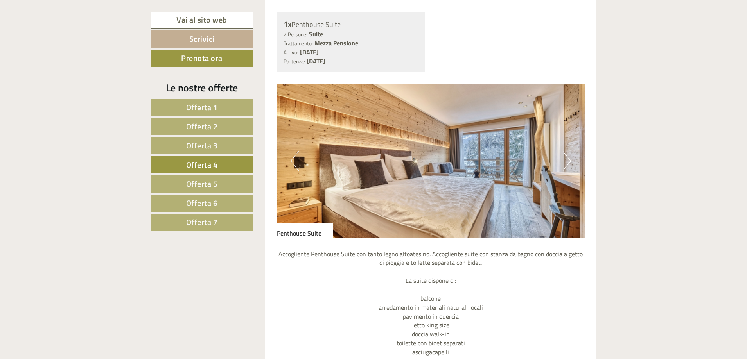 This screenshot has height=359, width=747. I want to click on span: Offerta 1, so click(202, 107).